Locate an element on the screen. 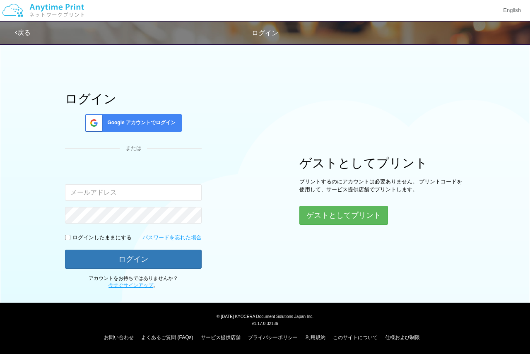 Image resolution: width=530 pixels, height=354 pixels. a: 利用規約 is located at coordinates (316, 338).